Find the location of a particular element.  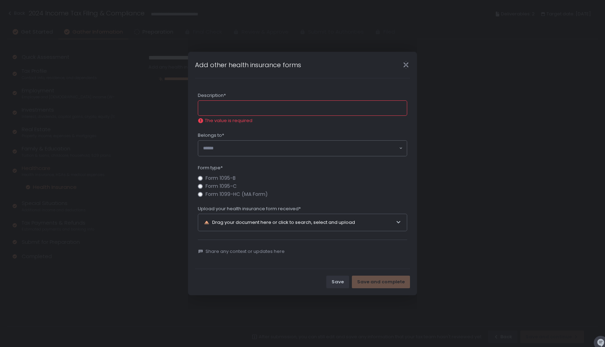

input: Form 1095-B is located at coordinates (200, 178).